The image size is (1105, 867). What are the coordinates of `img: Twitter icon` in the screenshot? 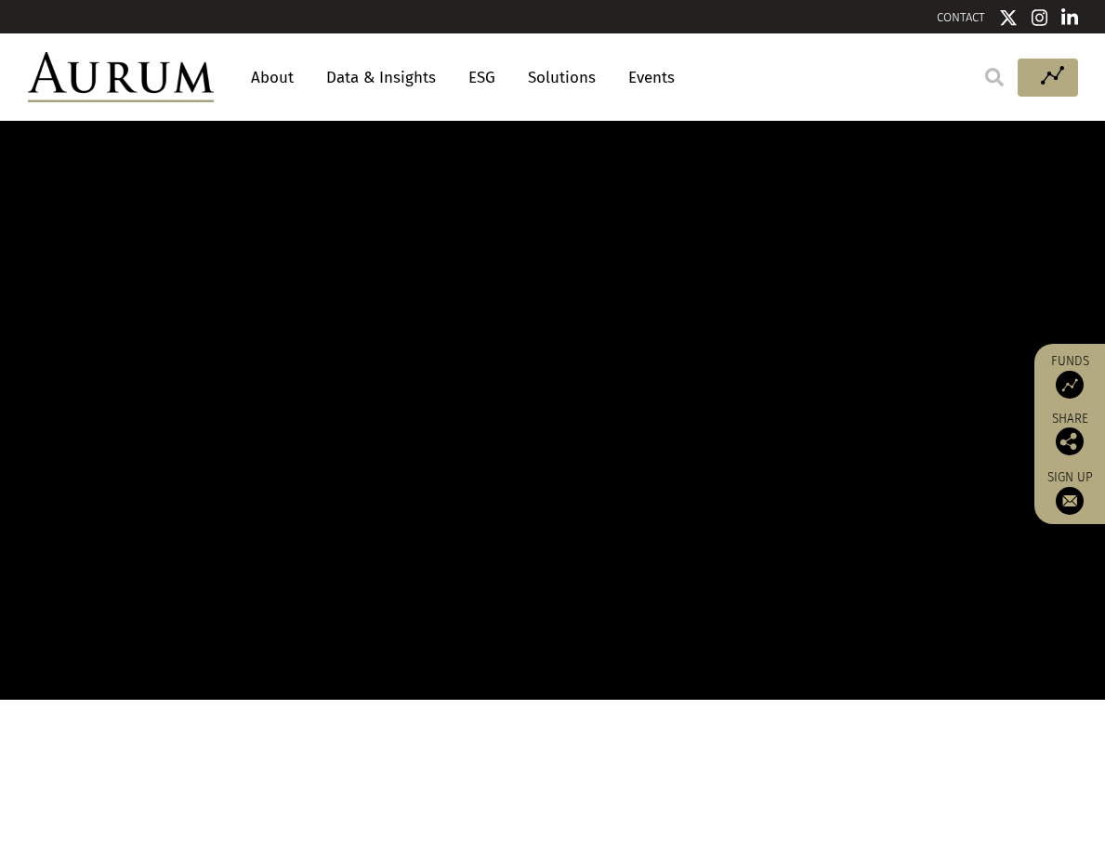 It's located at (1008, 18).